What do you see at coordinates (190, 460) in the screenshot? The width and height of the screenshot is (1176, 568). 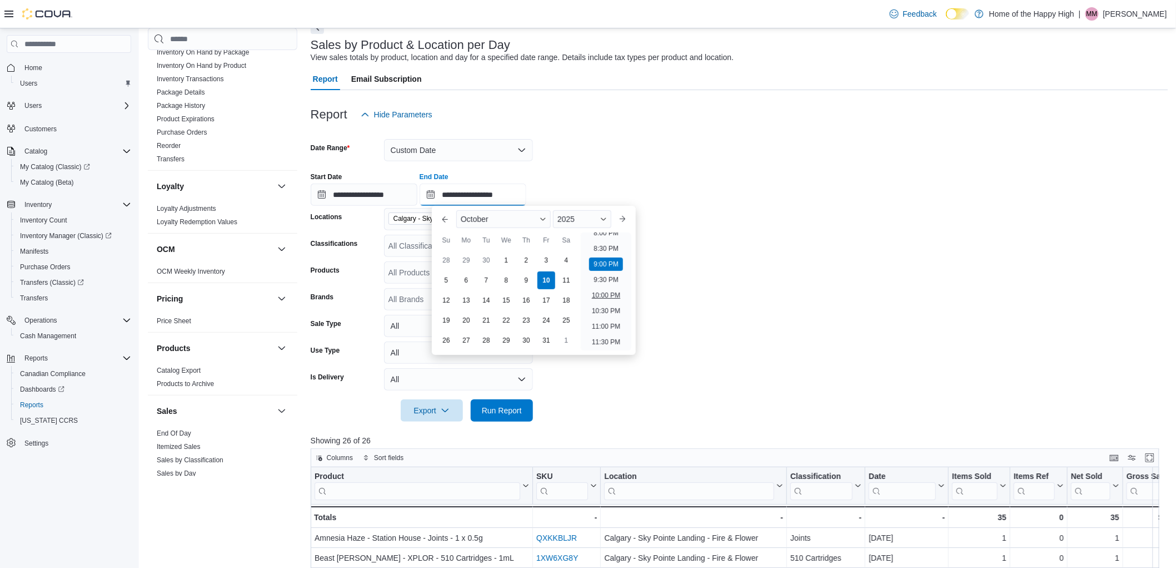 I see `a: Sales by Classification` at bounding box center [190, 460].